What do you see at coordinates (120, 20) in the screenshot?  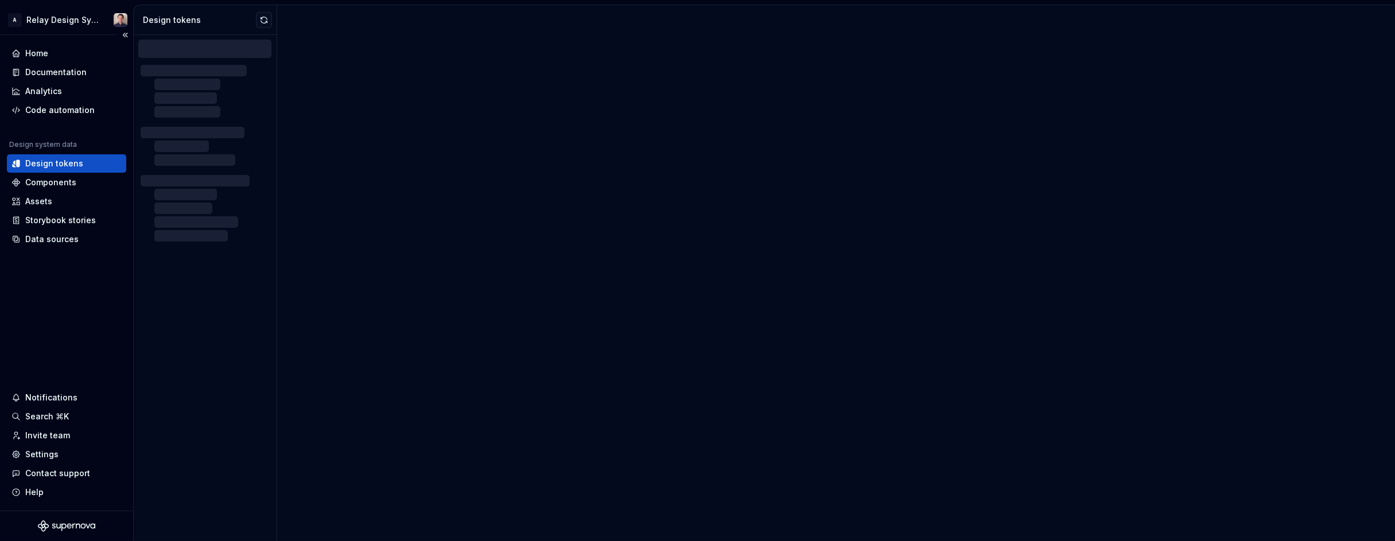 I see `img: Bobby Tan` at bounding box center [120, 20].